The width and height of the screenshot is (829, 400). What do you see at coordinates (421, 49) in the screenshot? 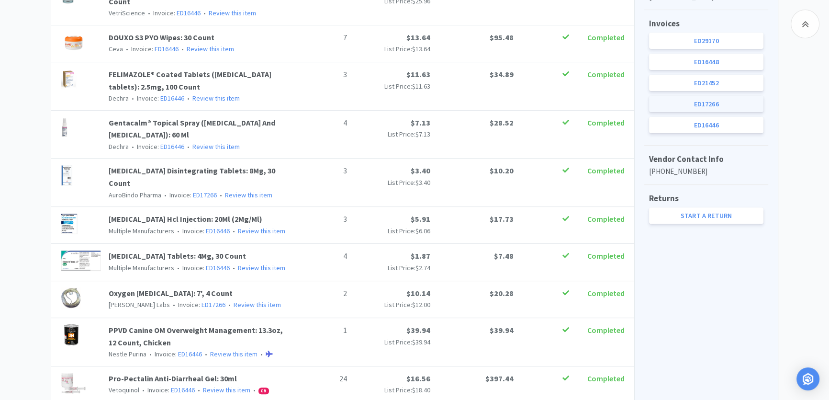
I see `span: $13.64` at bounding box center [421, 49].